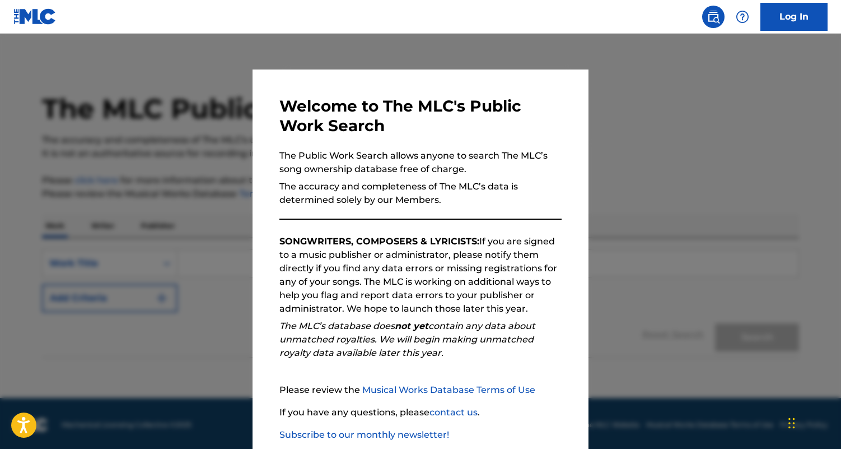 The width and height of the screenshot is (841, 449). Describe the element at coordinates (454, 412) in the screenshot. I see `a: contact us` at that location.